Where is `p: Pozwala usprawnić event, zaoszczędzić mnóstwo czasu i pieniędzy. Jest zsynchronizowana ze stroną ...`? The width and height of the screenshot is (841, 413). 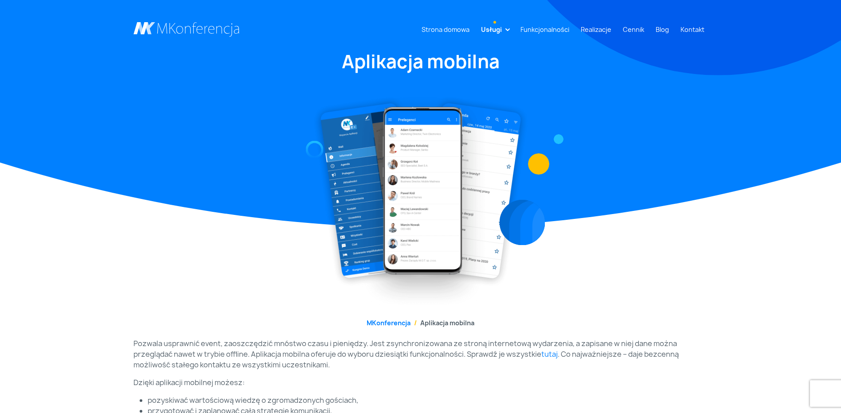 p: Pozwala usprawnić event, zaoszczędzić mnóstwo czasu i pieniędzy. Jest zsynchronizowana ze stroną ... is located at coordinates (421, 354).